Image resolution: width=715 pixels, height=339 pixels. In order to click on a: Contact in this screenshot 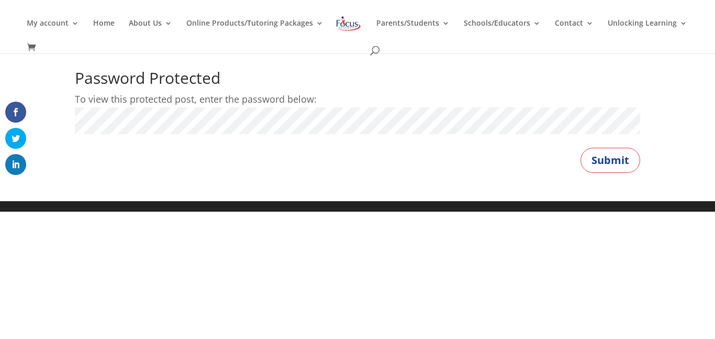, I will do `click(575, 31)`.